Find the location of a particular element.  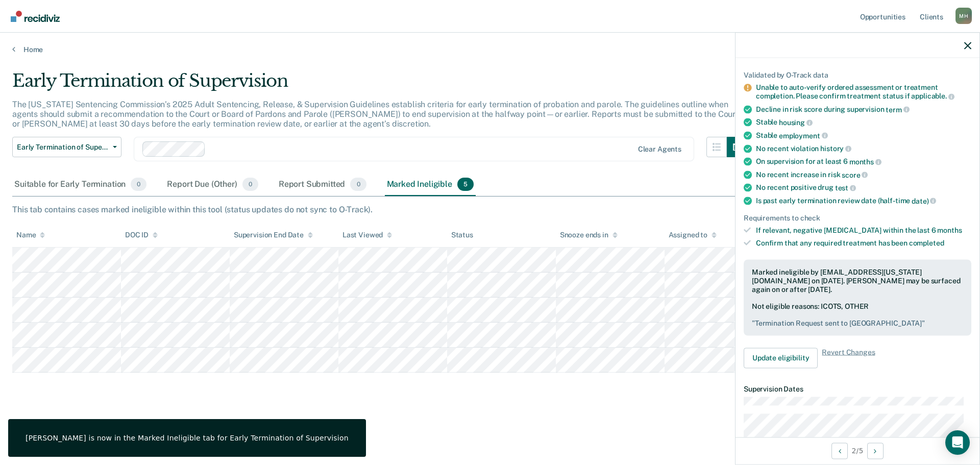

div: Unable to auto-verify ordered assessment or treatment completion. Please confirm treatment status... is located at coordinates (863, 92).